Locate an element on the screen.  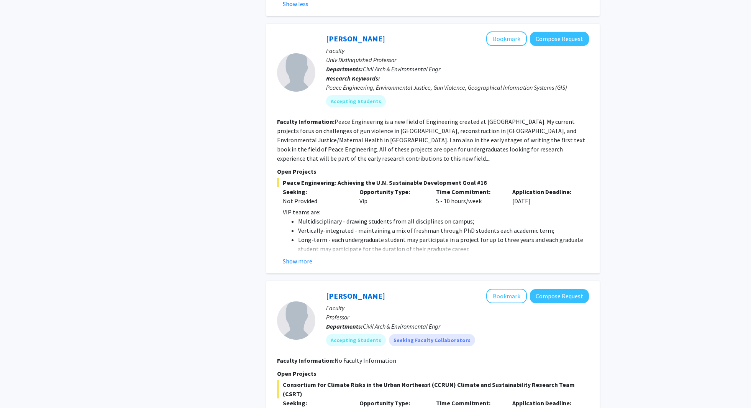
p: Professor is located at coordinates (458, 317).